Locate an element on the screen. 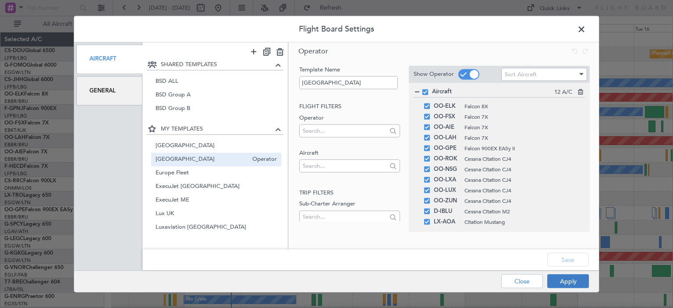 This screenshot has width=673, height=308. span: OO-ZUN is located at coordinates (447, 201).